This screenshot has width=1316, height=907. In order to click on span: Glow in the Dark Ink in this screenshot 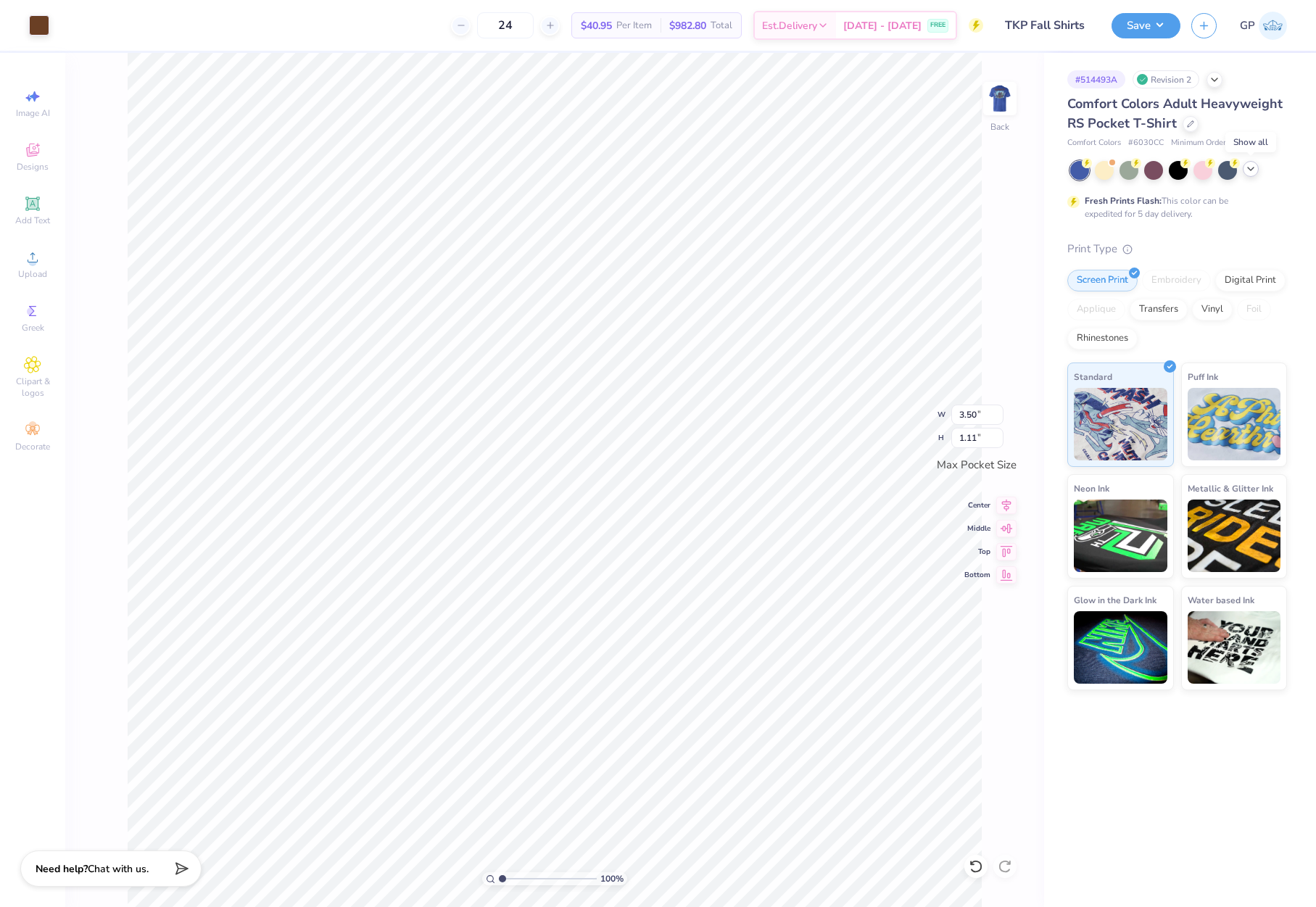, I will do `click(1115, 600)`.